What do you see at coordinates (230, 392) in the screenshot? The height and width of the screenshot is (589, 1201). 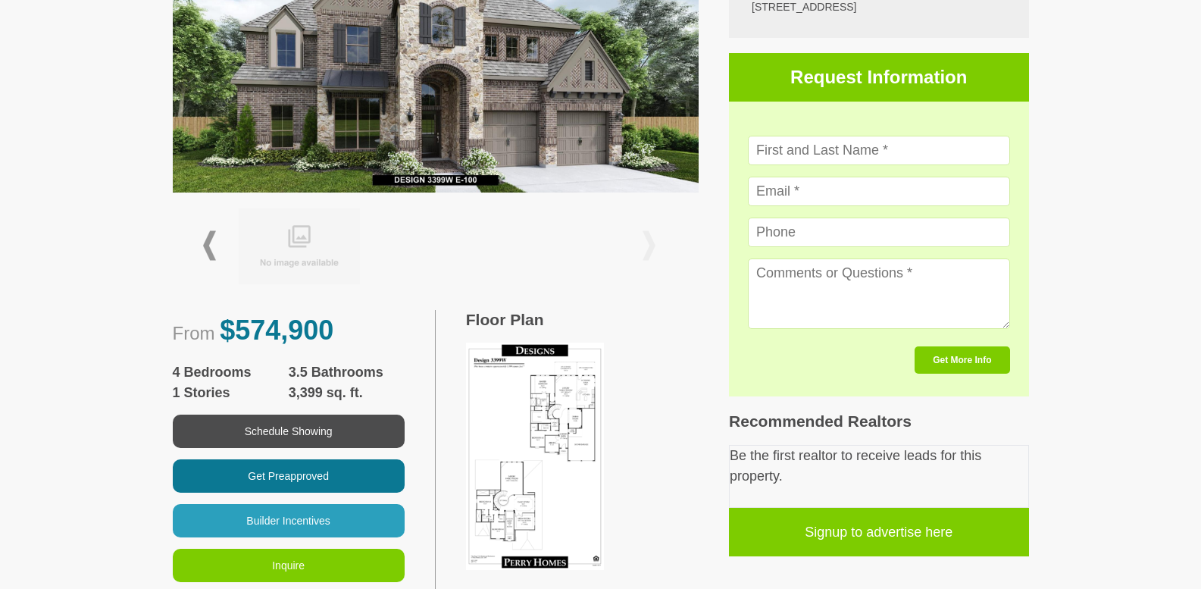 I see `span: 1 Stories` at bounding box center [230, 392].